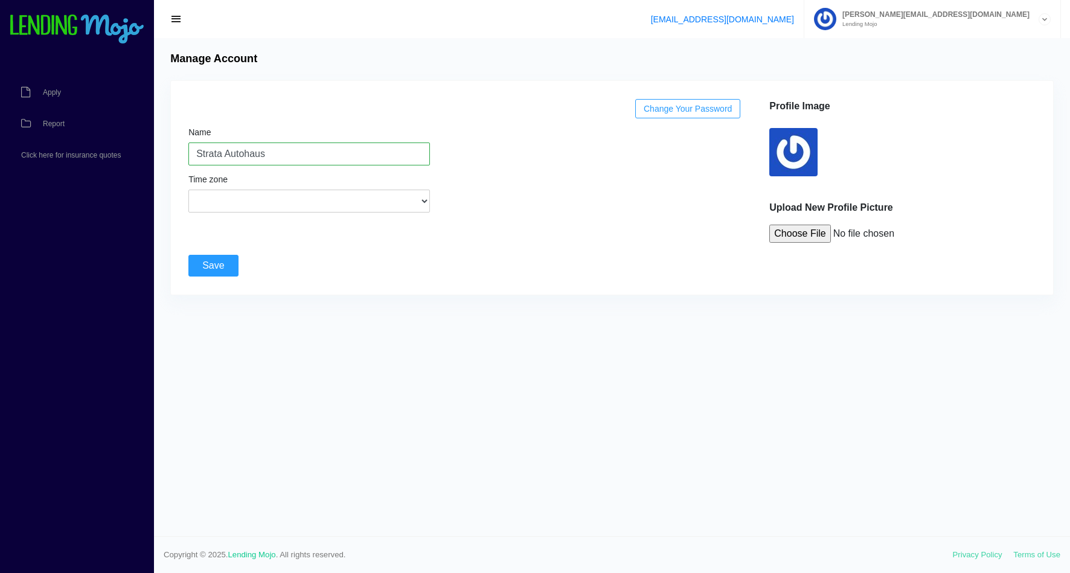 This screenshot has height=573, width=1070. I want to click on img: profile image, so click(793, 152).